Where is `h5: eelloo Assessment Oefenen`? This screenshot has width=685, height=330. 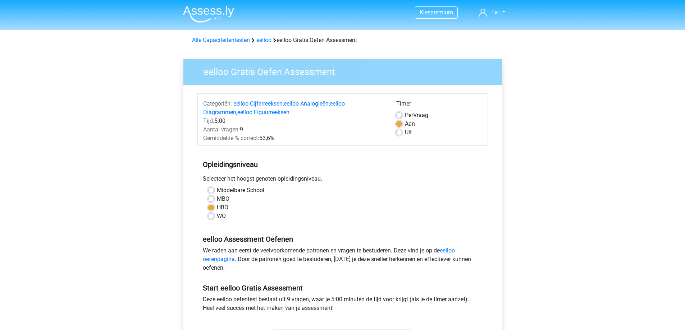 h5: eelloo Assessment Oefenen is located at coordinates (343, 239).